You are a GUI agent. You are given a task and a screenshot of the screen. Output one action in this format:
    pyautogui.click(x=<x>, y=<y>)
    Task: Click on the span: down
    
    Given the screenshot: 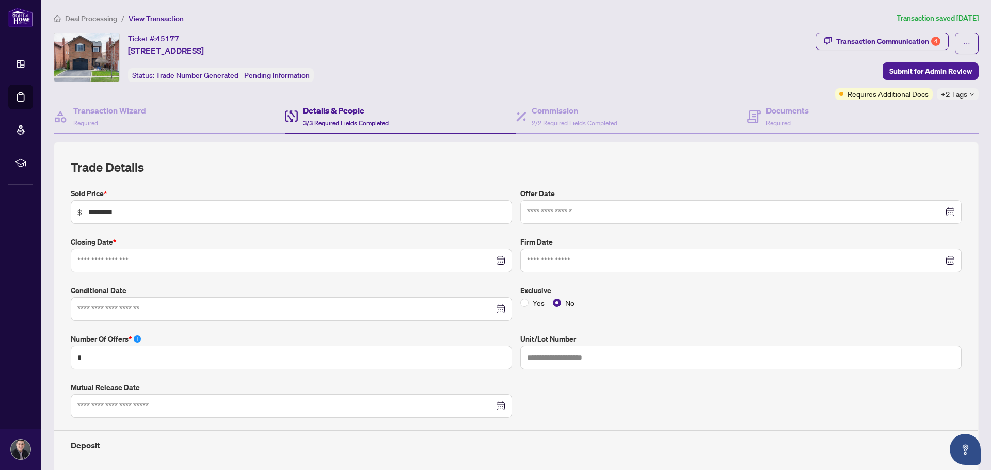 What is the action you would take?
    pyautogui.click(x=972, y=94)
    